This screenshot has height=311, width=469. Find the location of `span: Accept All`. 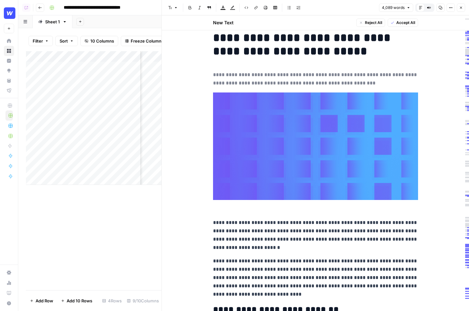

span: Accept All is located at coordinates (405, 23).